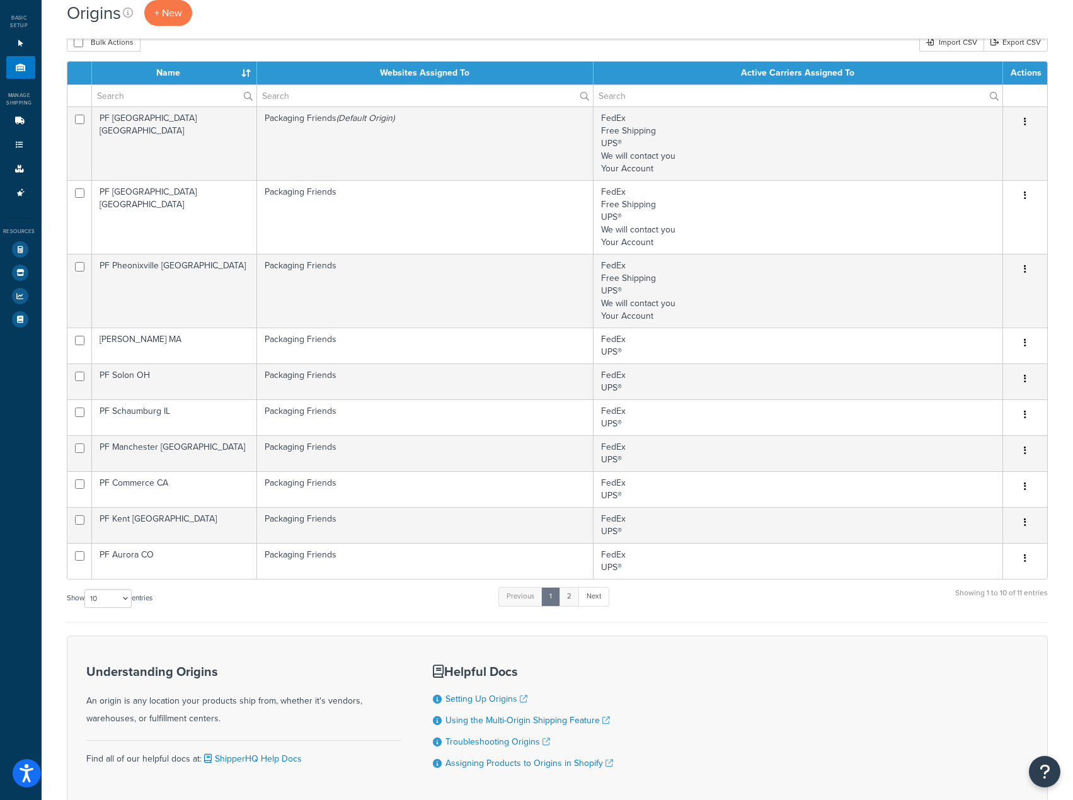  I want to click on div: Import CSV, so click(952, 42).